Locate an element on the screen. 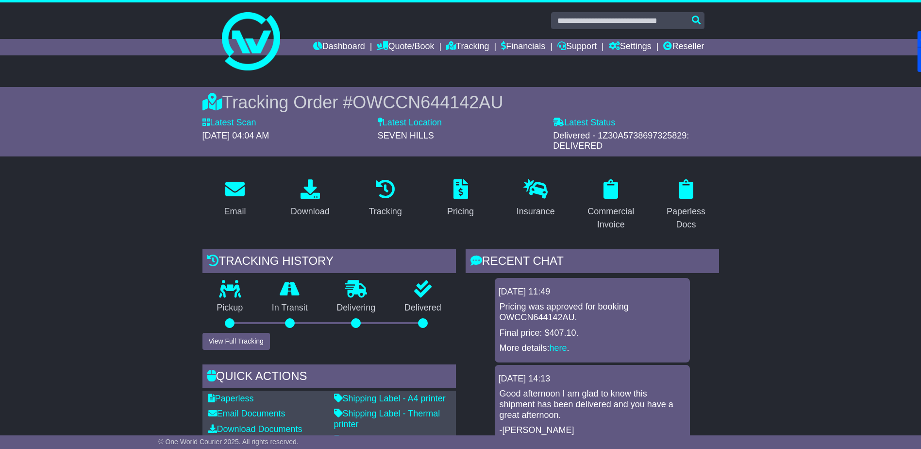 The width and height of the screenshot is (921, 449). div: Pricing is located at coordinates (460, 211).